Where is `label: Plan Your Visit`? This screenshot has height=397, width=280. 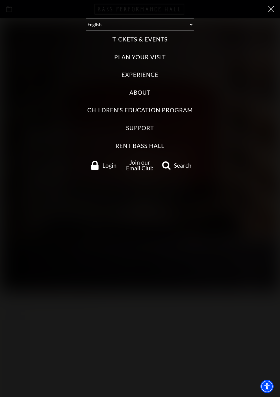 label: Plan Your Visit is located at coordinates (140, 57).